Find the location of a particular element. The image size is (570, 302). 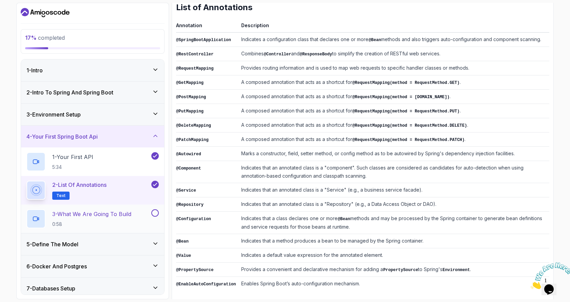

code: @Controller is located at coordinates (277, 54).